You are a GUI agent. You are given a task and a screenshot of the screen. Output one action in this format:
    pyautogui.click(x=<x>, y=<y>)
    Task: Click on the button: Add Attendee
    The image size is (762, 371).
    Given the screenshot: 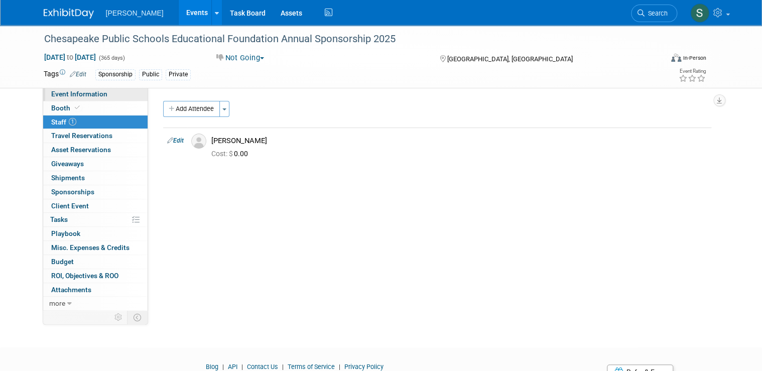 What is the action you would take?
    pyautogui.click(x=191, y=109)
    